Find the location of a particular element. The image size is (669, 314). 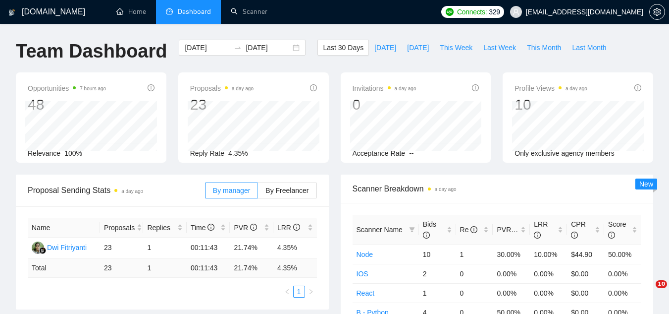

span: 4.35% is located at coordinates (238, 153).